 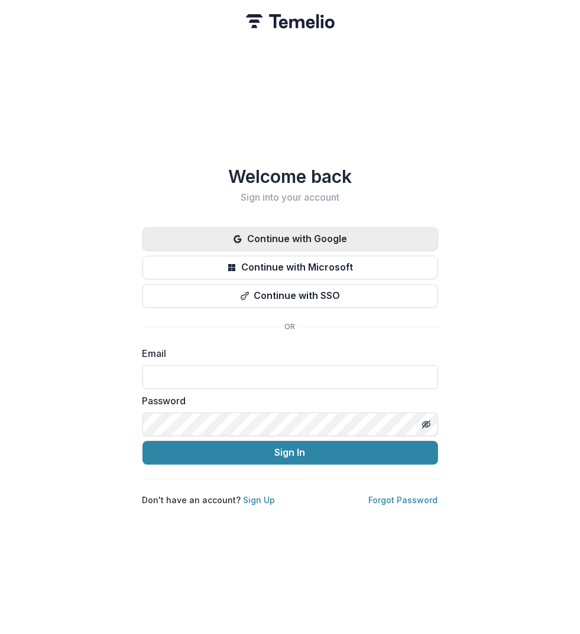 What do you see at coordinates (287, 401) in the screenshot?
I see `label: Password` at bounding box center [287, 401].